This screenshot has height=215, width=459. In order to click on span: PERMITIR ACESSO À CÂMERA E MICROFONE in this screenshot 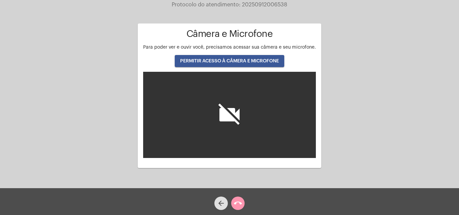, I will do `click(229, 61)`.